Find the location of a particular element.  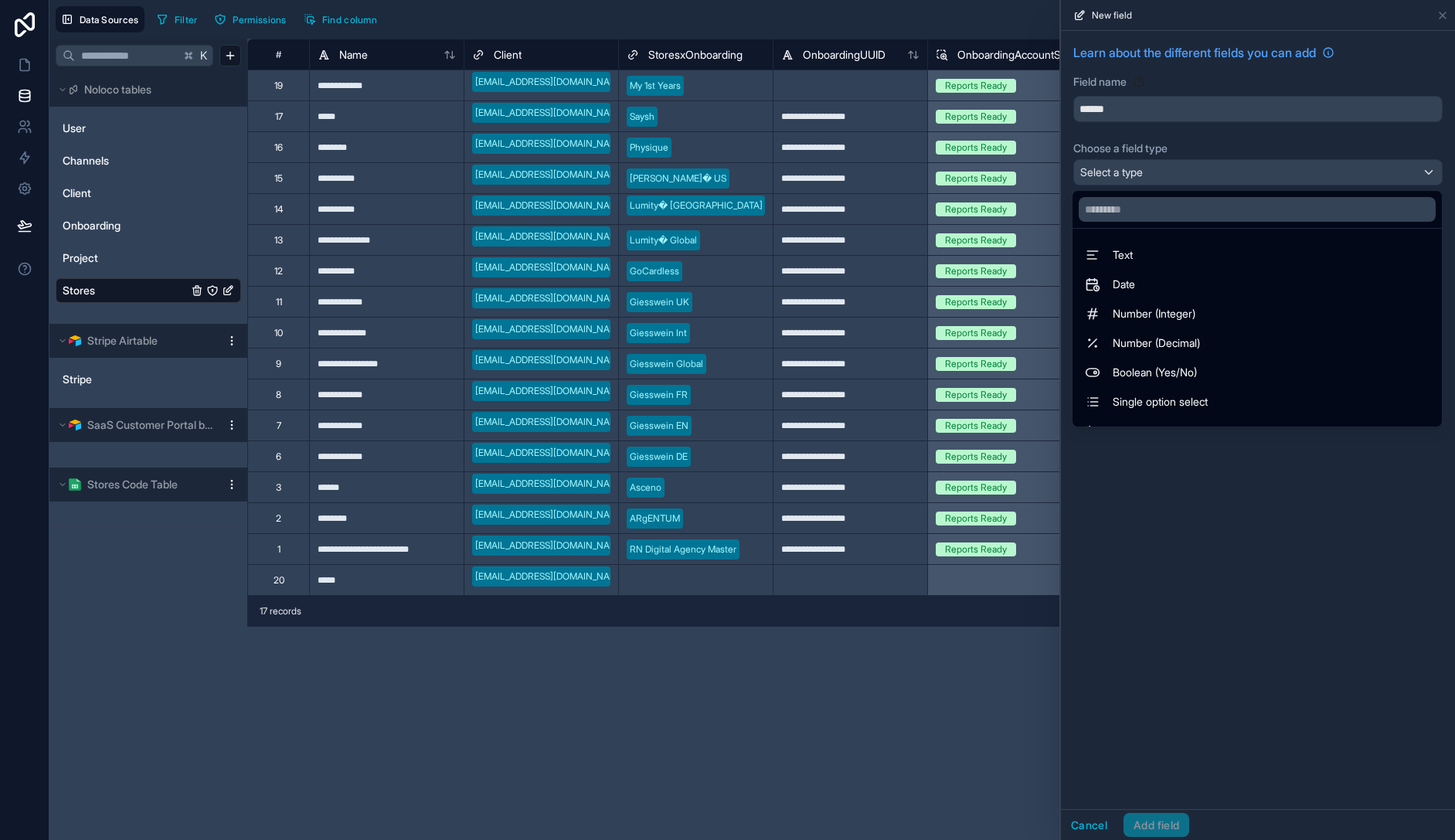

div: Onboarding is located at coordinates (148, 225).